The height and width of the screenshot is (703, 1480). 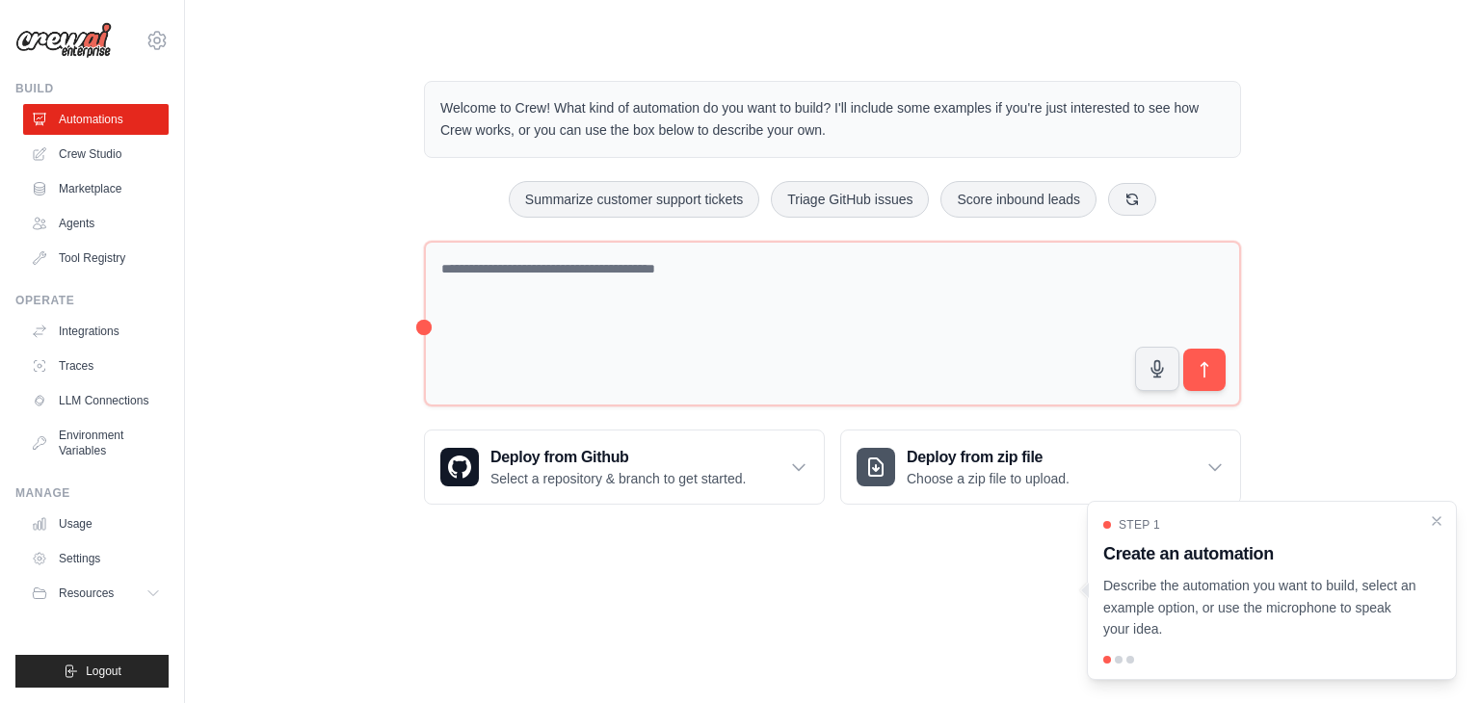 What do you see at coordinates (95, 524) in the screenshot?
I see `a: Usage` at bounding box center [95, 524].